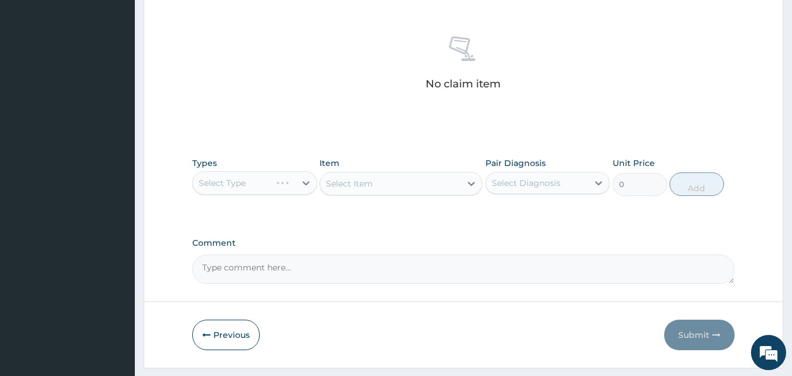 This screenshot has height=376, width=792. Describe the element at coordinates (206, 20) in the screenshot. I see `div: Minimize live chat window` at that location.